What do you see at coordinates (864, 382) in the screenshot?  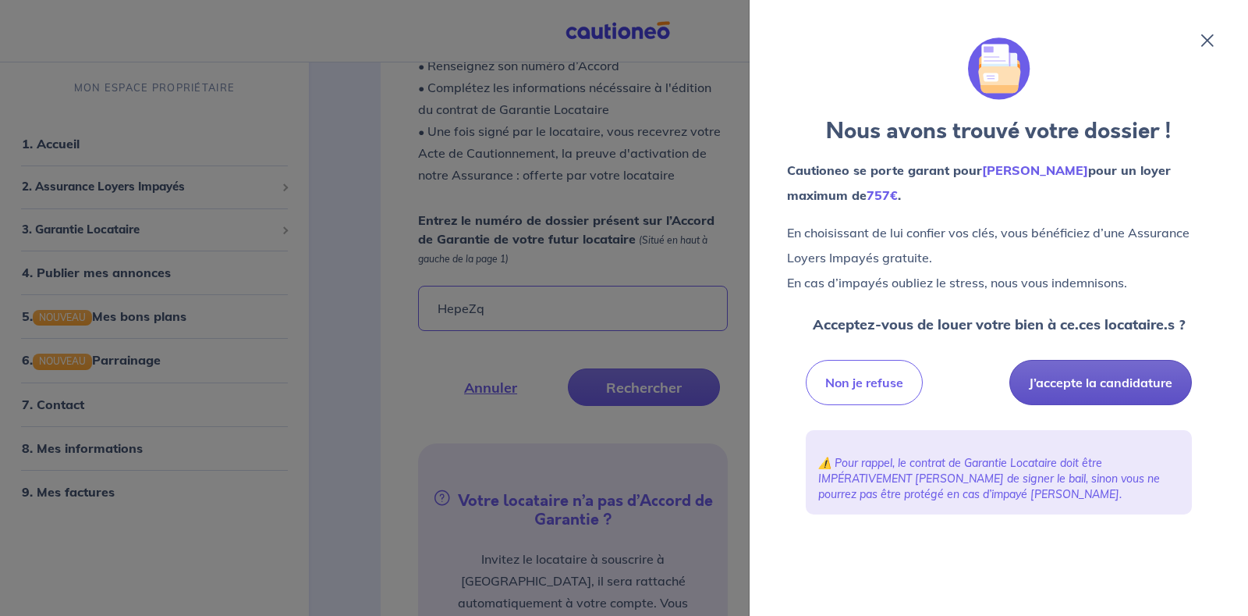 I see `button: Non je refuse` at bounding box center [864, 382].